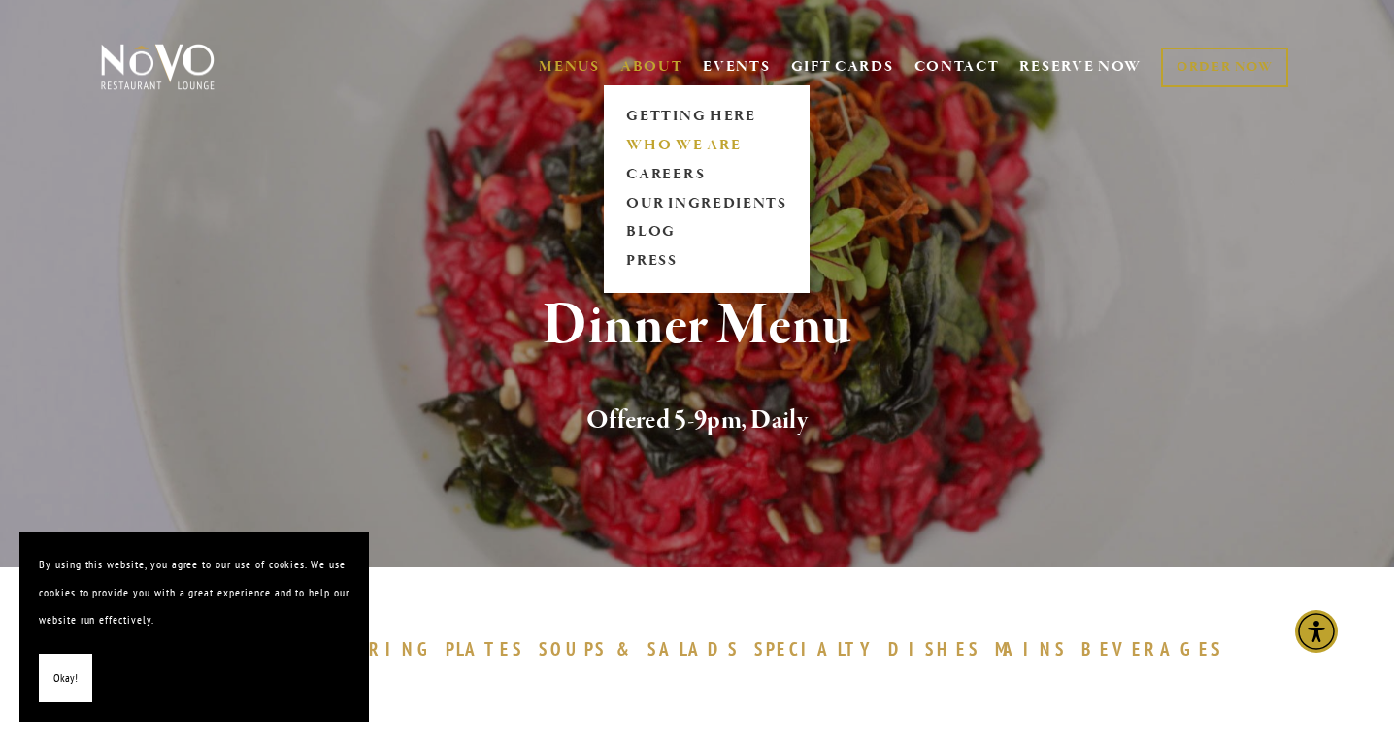 This screenshot has width=1394, height=741. I want to click on a: CAREERS, so click(706, 175).